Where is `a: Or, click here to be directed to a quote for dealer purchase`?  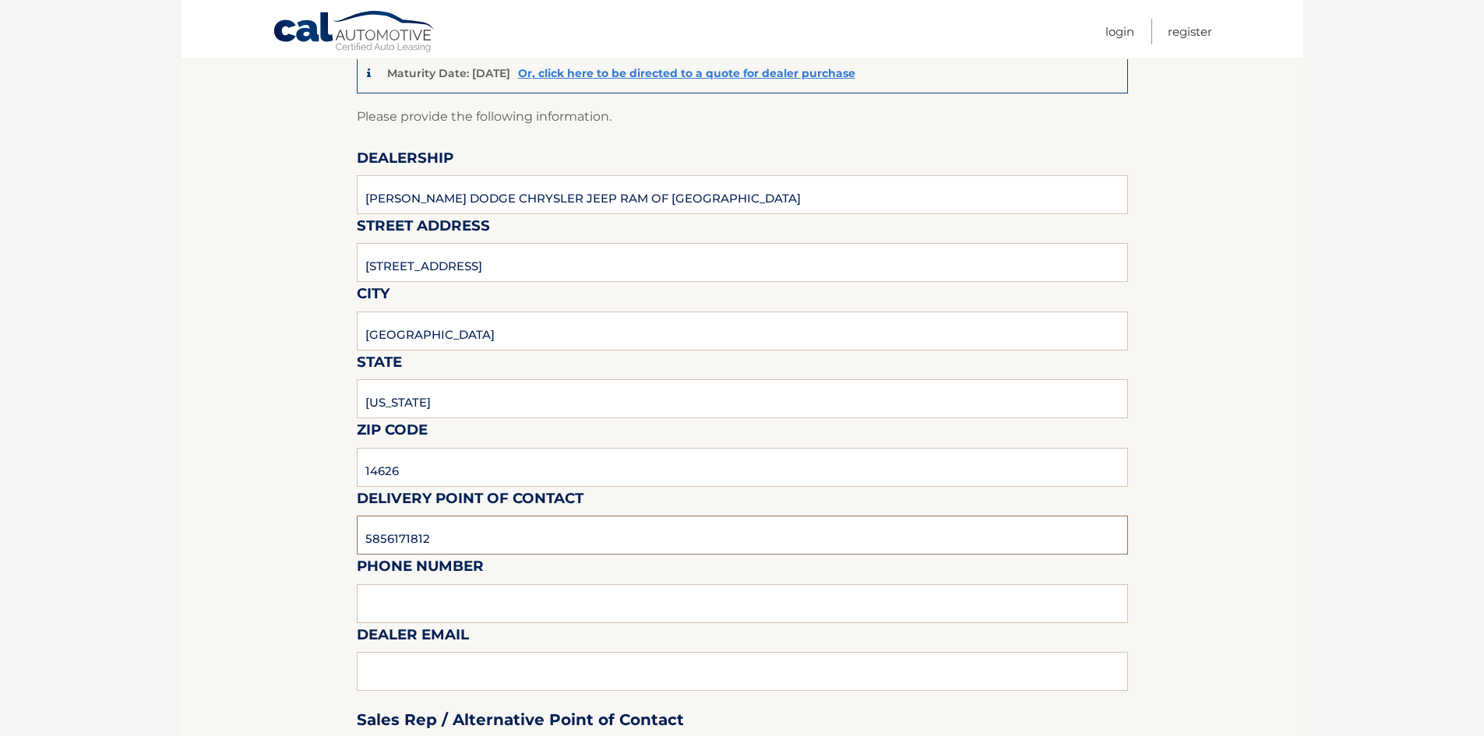 a: Or, click here to be directed to a quote for dealer purchase is located at coordinates (686, 73).